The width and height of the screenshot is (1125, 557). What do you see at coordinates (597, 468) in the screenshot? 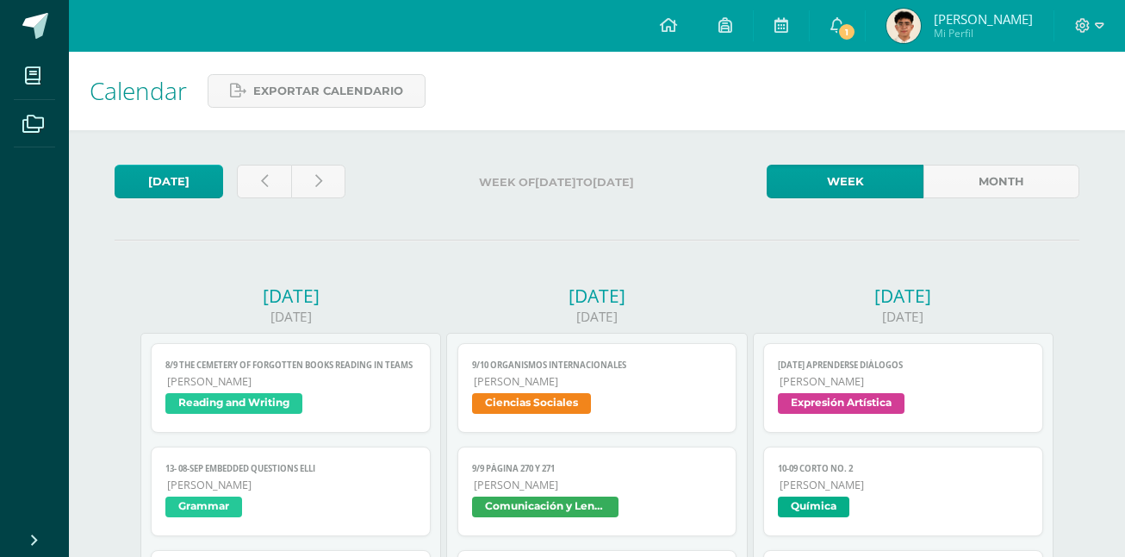
I see `span: 9/9 Página 270 y 271` at bounding box center [597, 468].